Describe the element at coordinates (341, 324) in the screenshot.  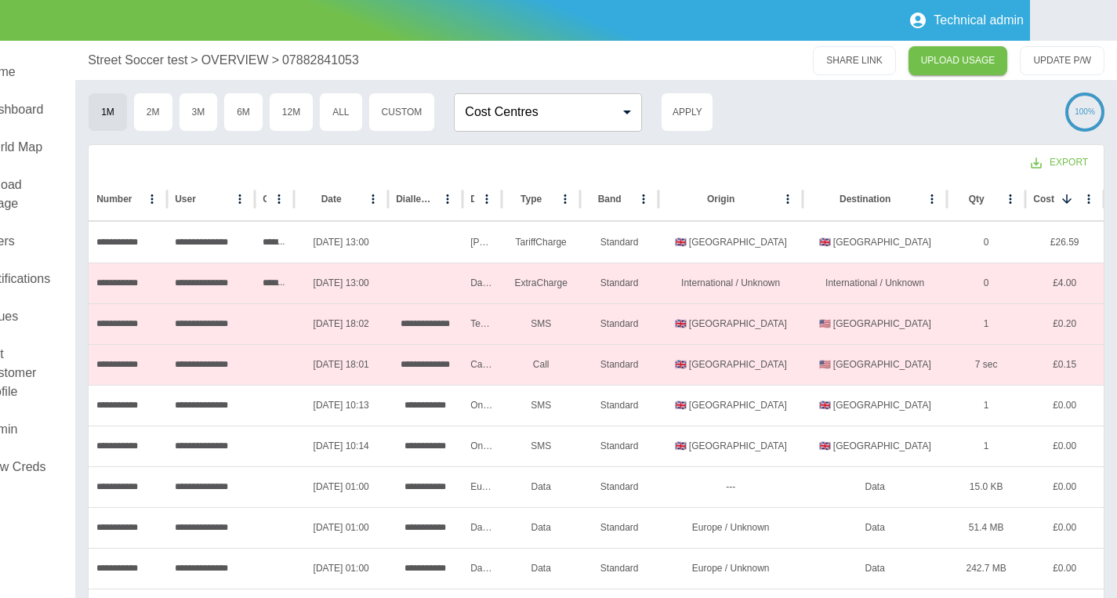
I see `div: 24/09/2025 18:02` at that location.